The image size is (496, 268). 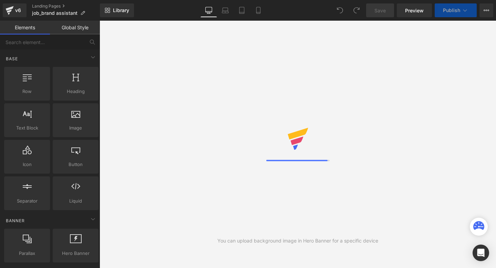 What do you see at coordinates (27, 164) in the screenshot?
I see `span: Icon` at bounding box center [27, 164].